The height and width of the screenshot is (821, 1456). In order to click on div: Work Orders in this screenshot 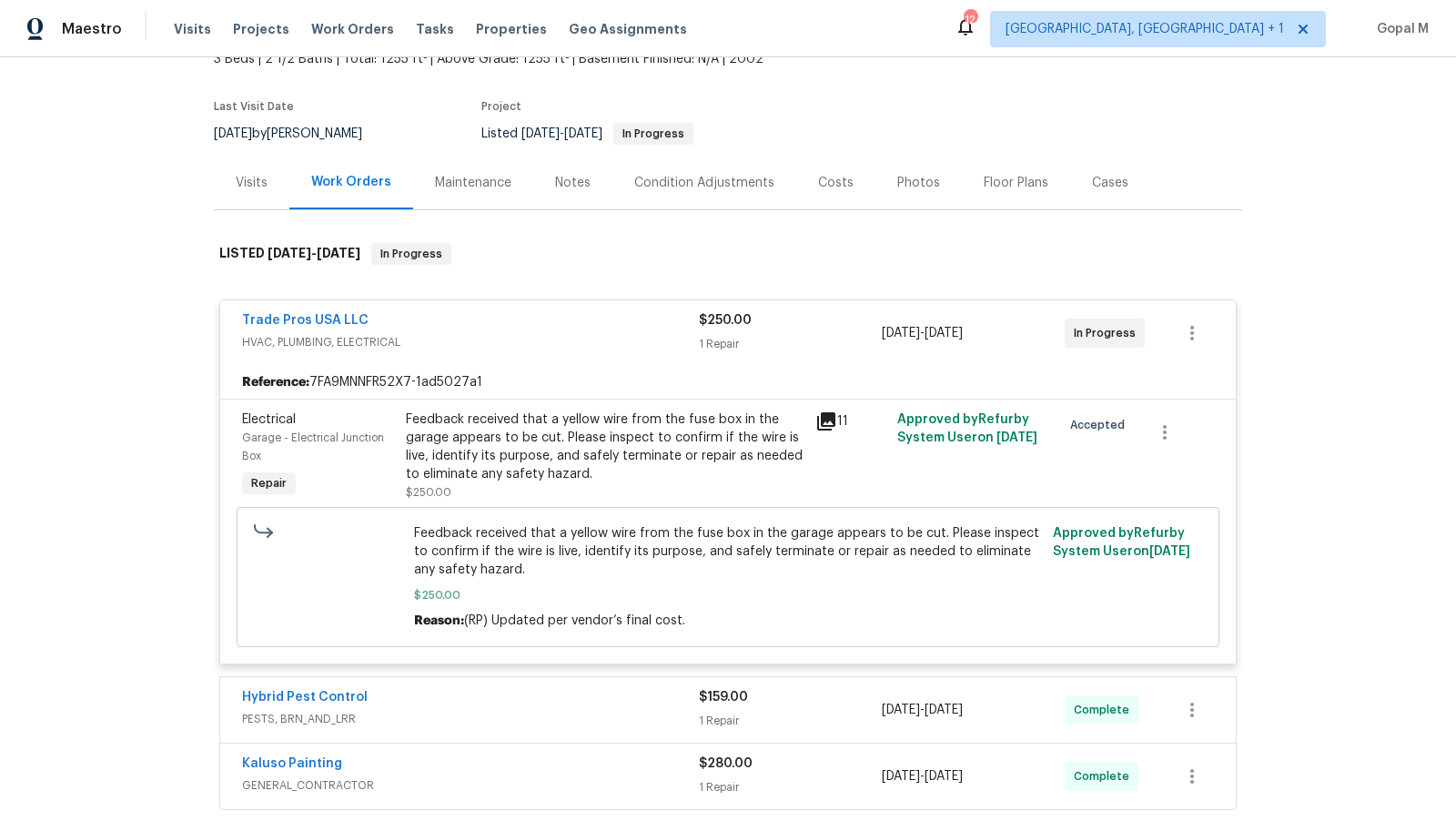, I will do `click(351, 182)`.